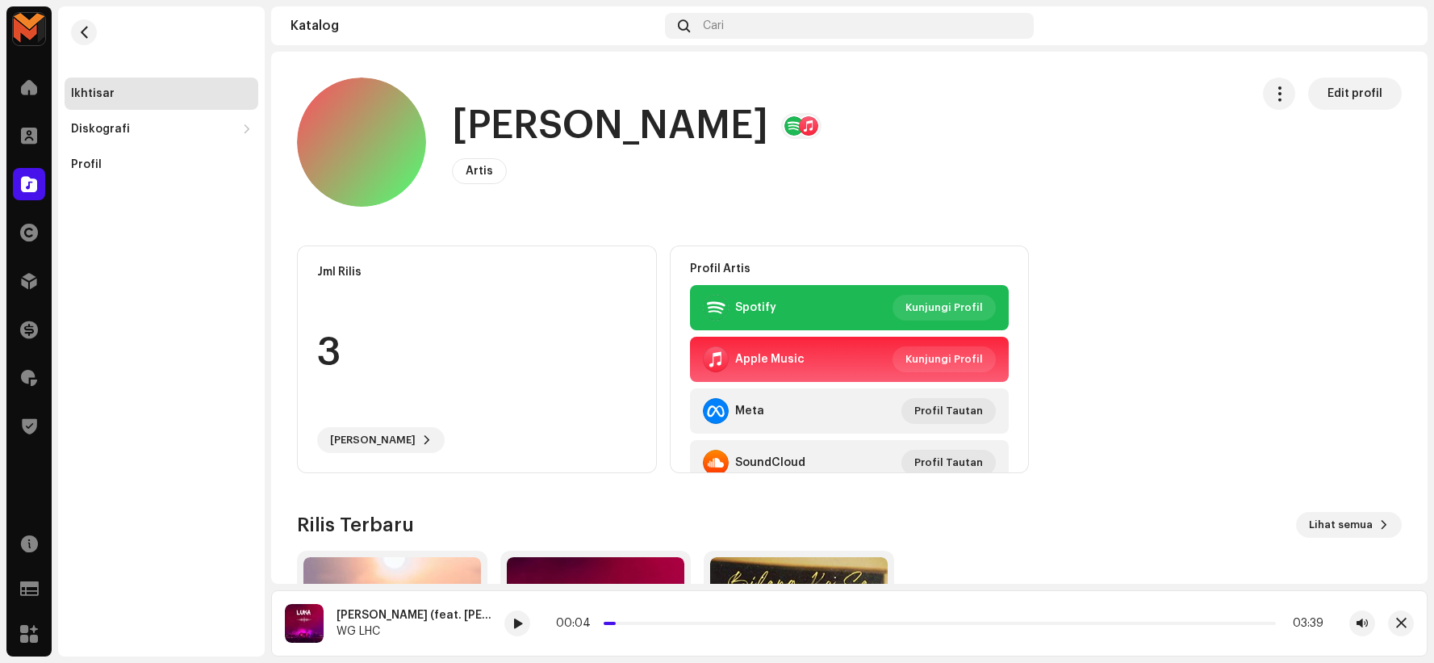  What do you see at coordinates (720, 269) in the screenshot?
I see `strong: Profil Artis` at bounding box center [720, 269].